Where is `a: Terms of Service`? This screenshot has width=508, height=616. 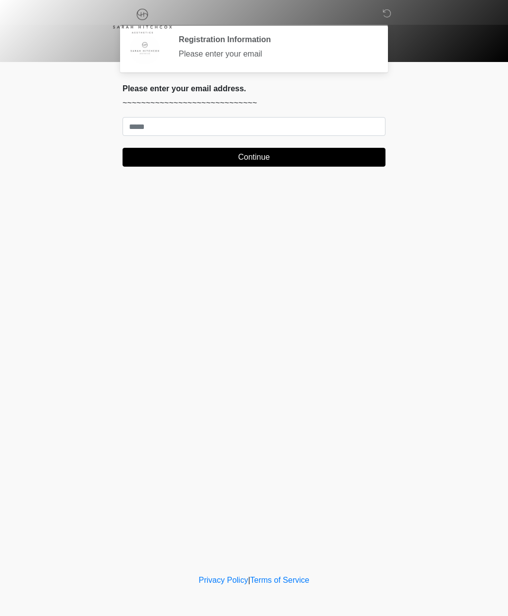 a: Terms of Service is located at coordinates (279, 580).